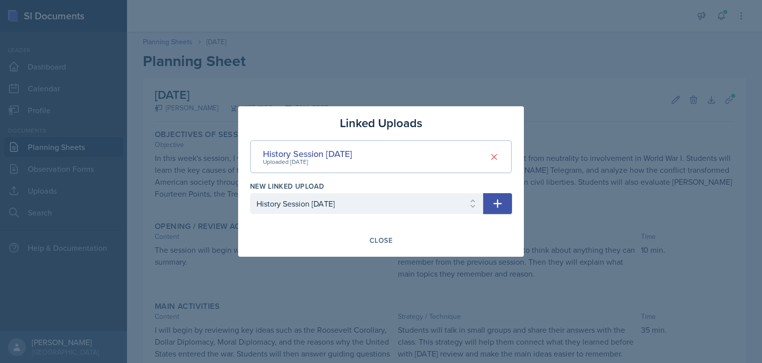  What do you see at coordinates (287, 186) in the screenshot?
I see `label: New Linked Upload` at bounding box center [287, 186].